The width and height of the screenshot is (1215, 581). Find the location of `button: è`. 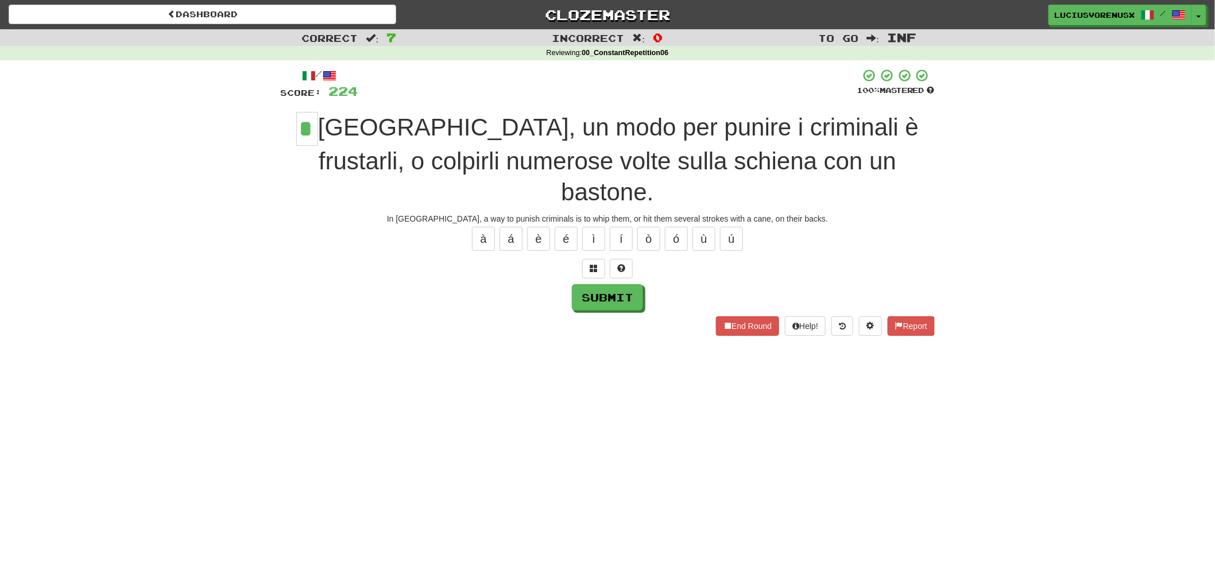

button: è is located at coordinates (539, 239).